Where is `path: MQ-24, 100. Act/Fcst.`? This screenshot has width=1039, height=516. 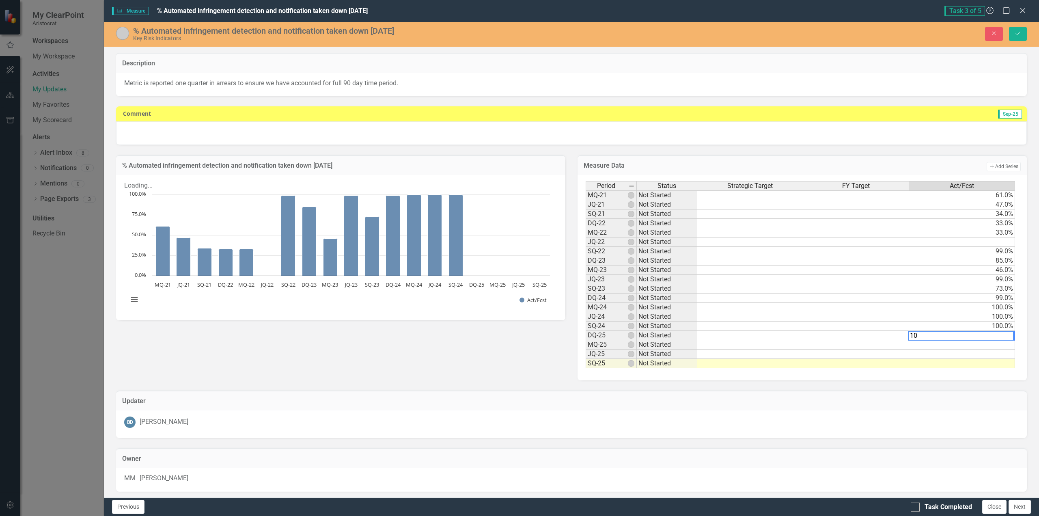
path: MQ-24, 100. Act/Fcst. is located at coordinates (414, 235).